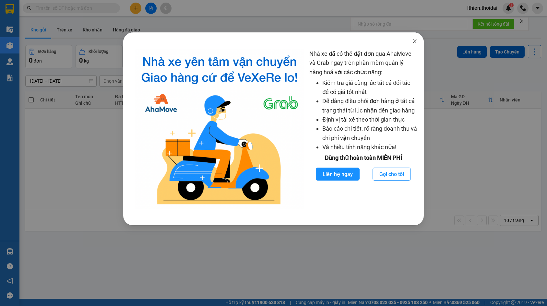 The image size is (547, 306). I want to click on div: Dùng thử hoàn toàn MIỄN PHÍ, so click(363, 158).